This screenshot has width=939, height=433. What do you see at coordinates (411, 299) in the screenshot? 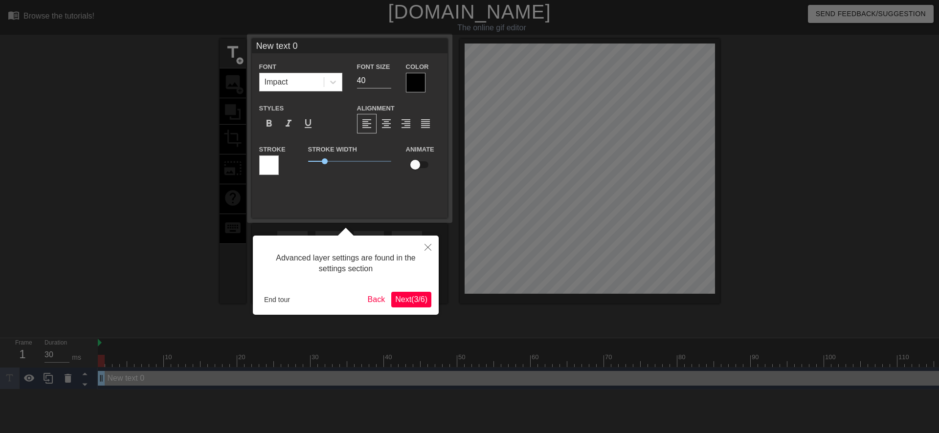
I see `span: Next ( 3 / 6 )` at bounding box center [411, 299].